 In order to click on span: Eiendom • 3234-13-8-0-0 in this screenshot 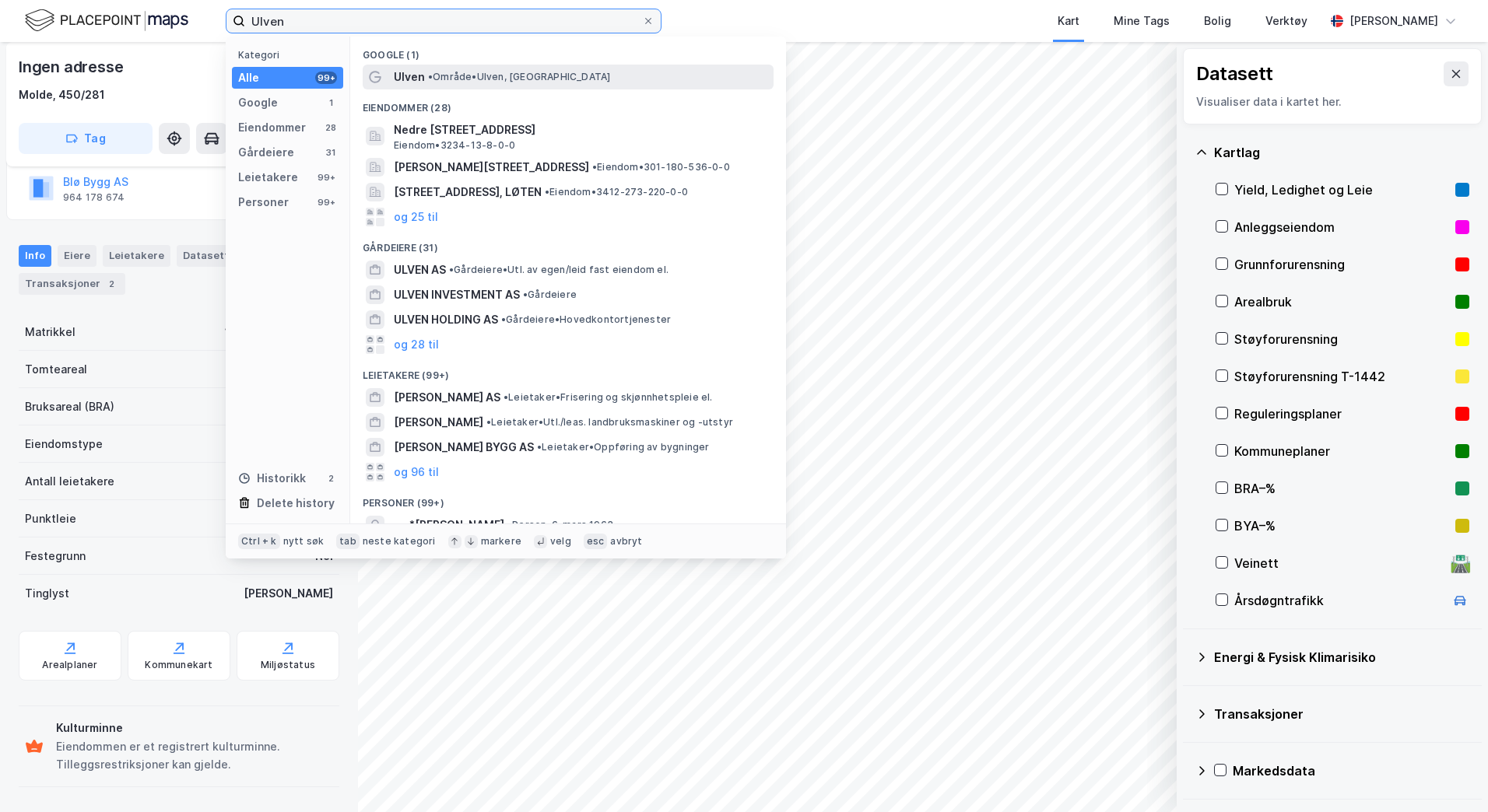, I will do `click(454, 145)`.